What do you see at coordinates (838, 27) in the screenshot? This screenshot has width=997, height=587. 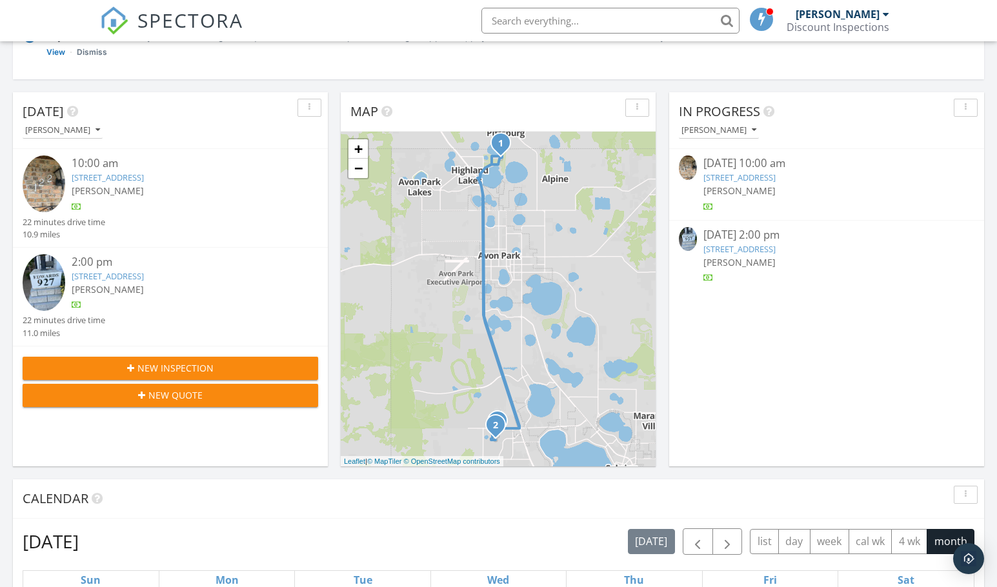 I see `div: Discount Inspections` at bounding box center [838, 27].